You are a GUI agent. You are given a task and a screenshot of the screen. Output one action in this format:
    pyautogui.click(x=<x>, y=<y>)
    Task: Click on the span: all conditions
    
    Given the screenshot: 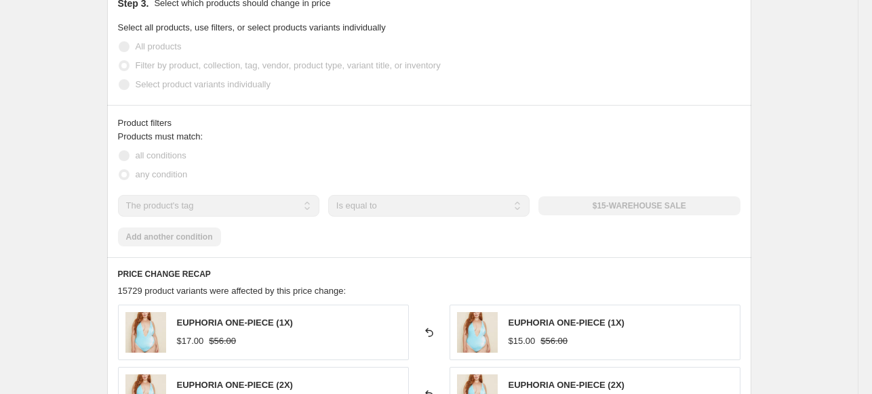 What is the action you would take?
    pyautogui.click(x=161, y=155)
    